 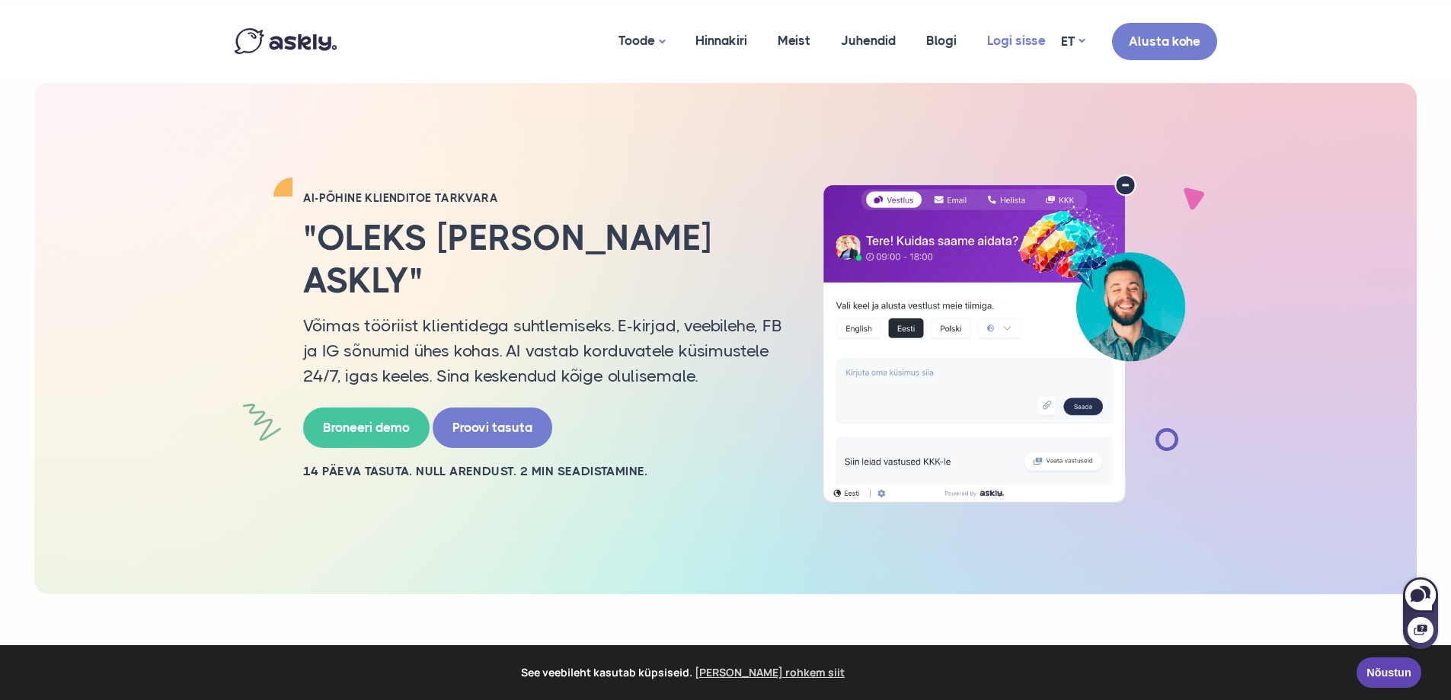 What do you see at coordinates (543, 350) in the screenshot?
I see `p: Võimas tööriist klientidega suhtlemiseks. E-kirjad, veebilehe, FB ja IG sõnumid ühes kohas. AI va...` at bounding box center [543, 350].